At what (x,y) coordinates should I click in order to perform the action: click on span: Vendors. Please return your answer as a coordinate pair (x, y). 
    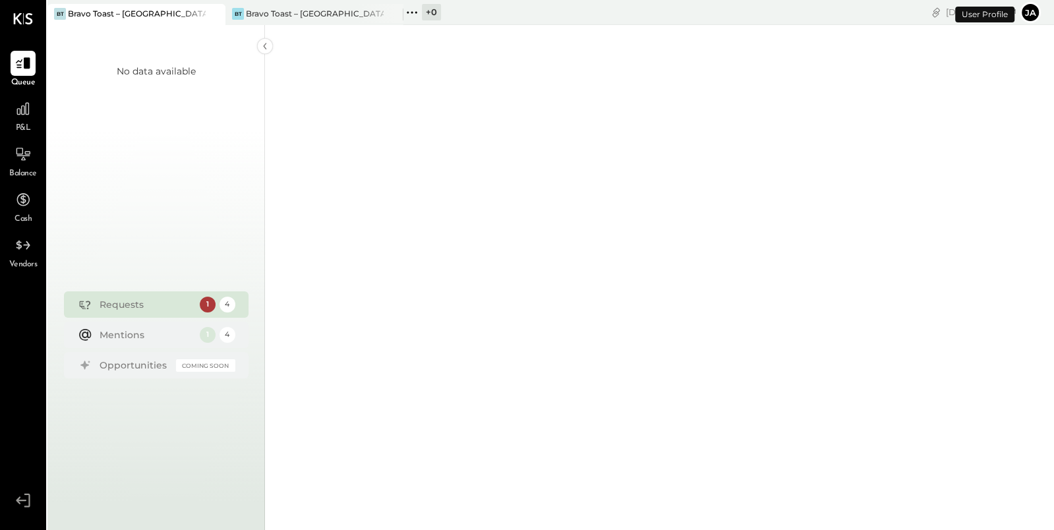
    Looking at the image, I should click on (23, 265).